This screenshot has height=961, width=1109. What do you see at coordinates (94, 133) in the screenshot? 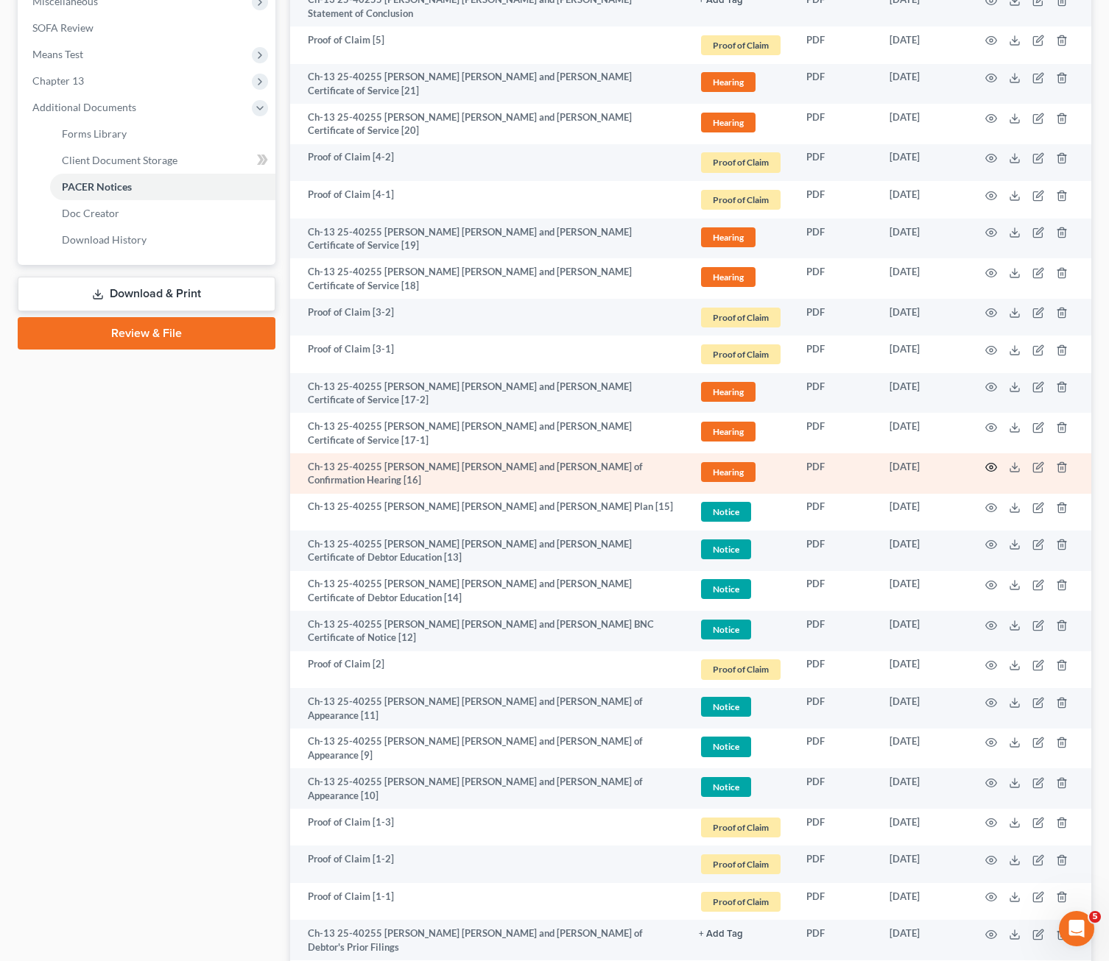
I see `span: Forms Library` at bounding box center [94, 133].